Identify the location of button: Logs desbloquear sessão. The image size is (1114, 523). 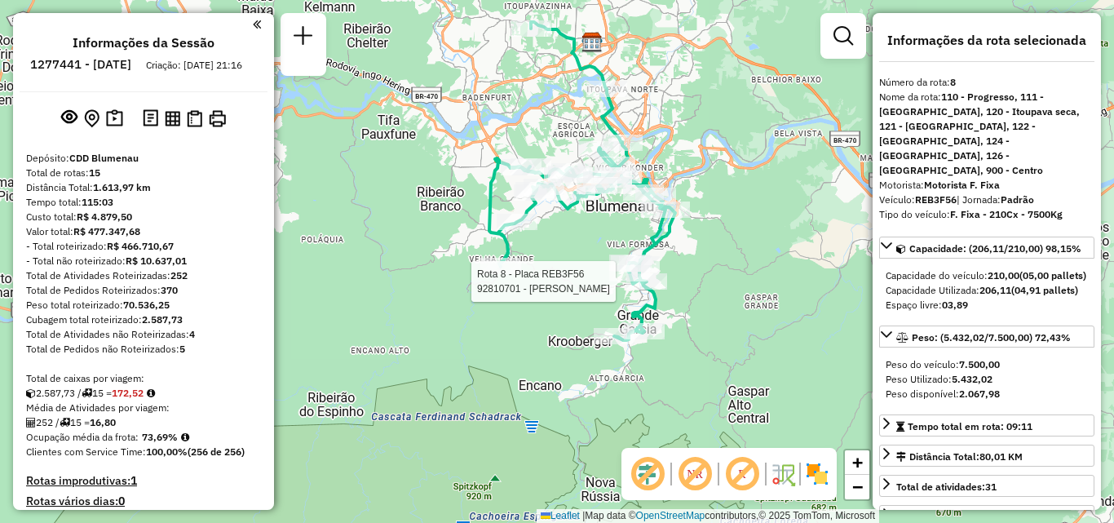
(150, 118).